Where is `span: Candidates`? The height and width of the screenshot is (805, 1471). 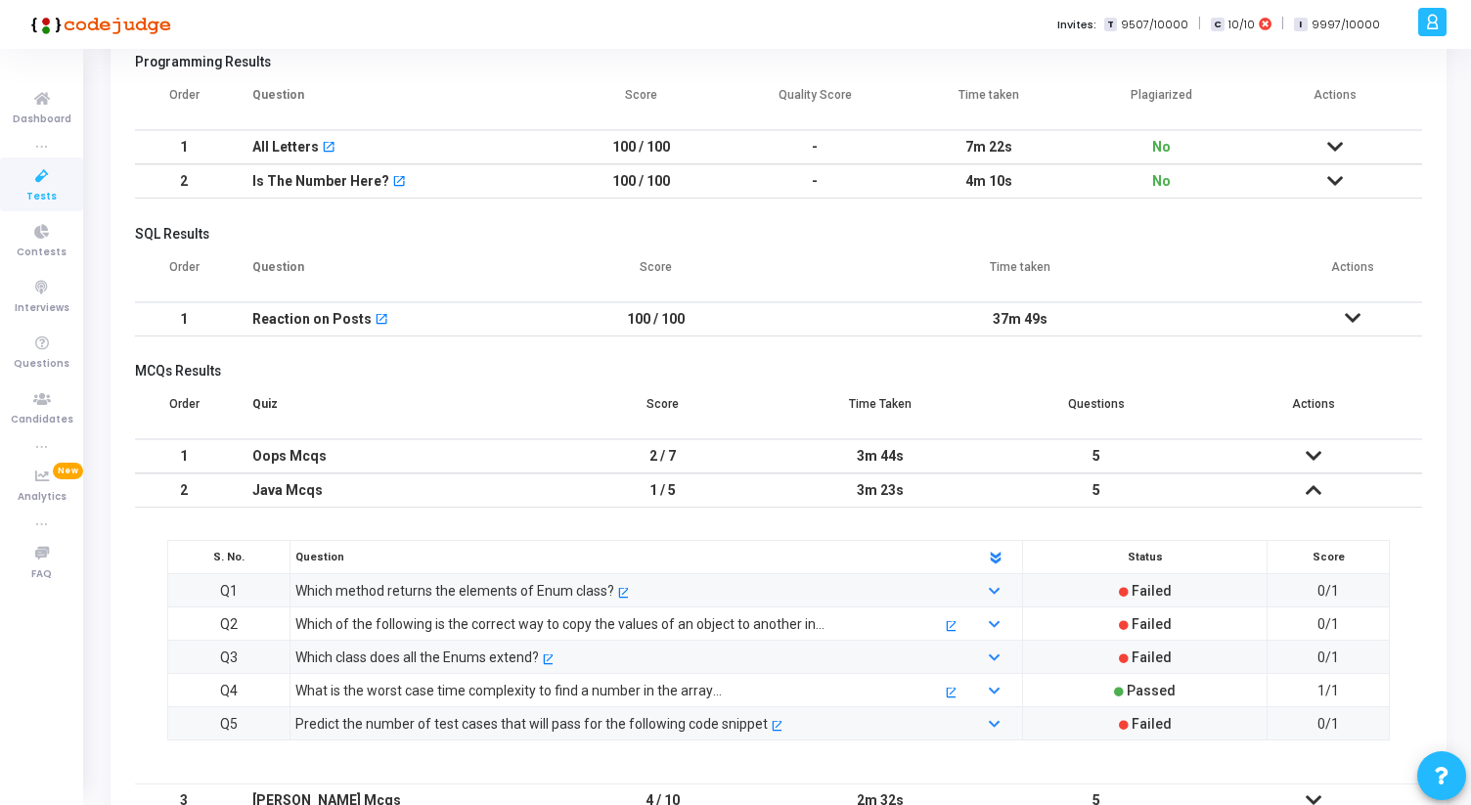
span: Candidates is located at coordinates (42, 420).